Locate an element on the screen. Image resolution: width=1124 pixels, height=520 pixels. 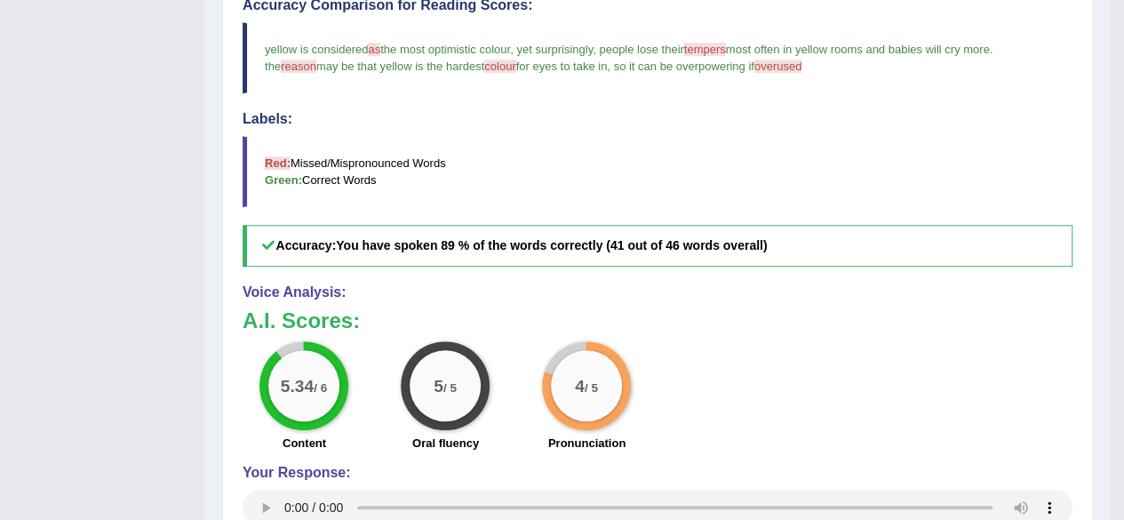
label: Oral fluency is located at coordinates (445, 443).